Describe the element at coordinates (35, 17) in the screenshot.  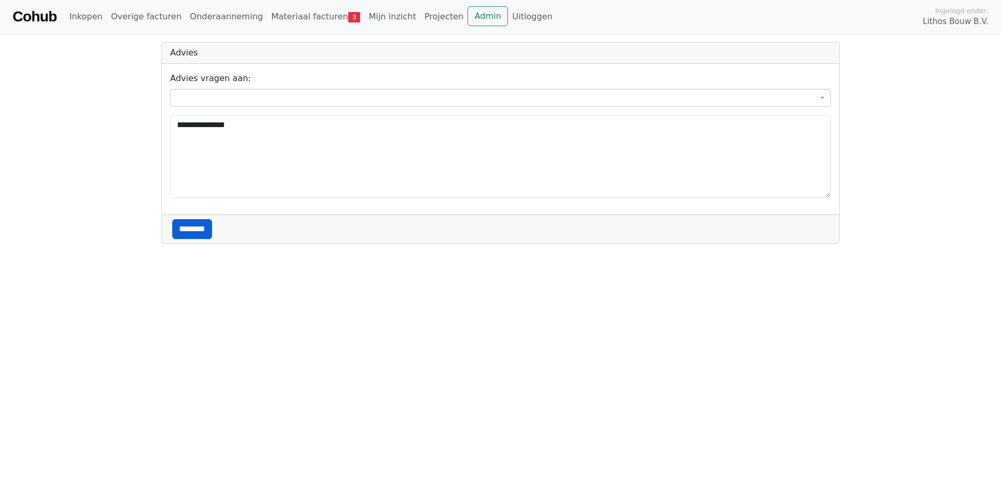
I see `a: Cohub` at that location.